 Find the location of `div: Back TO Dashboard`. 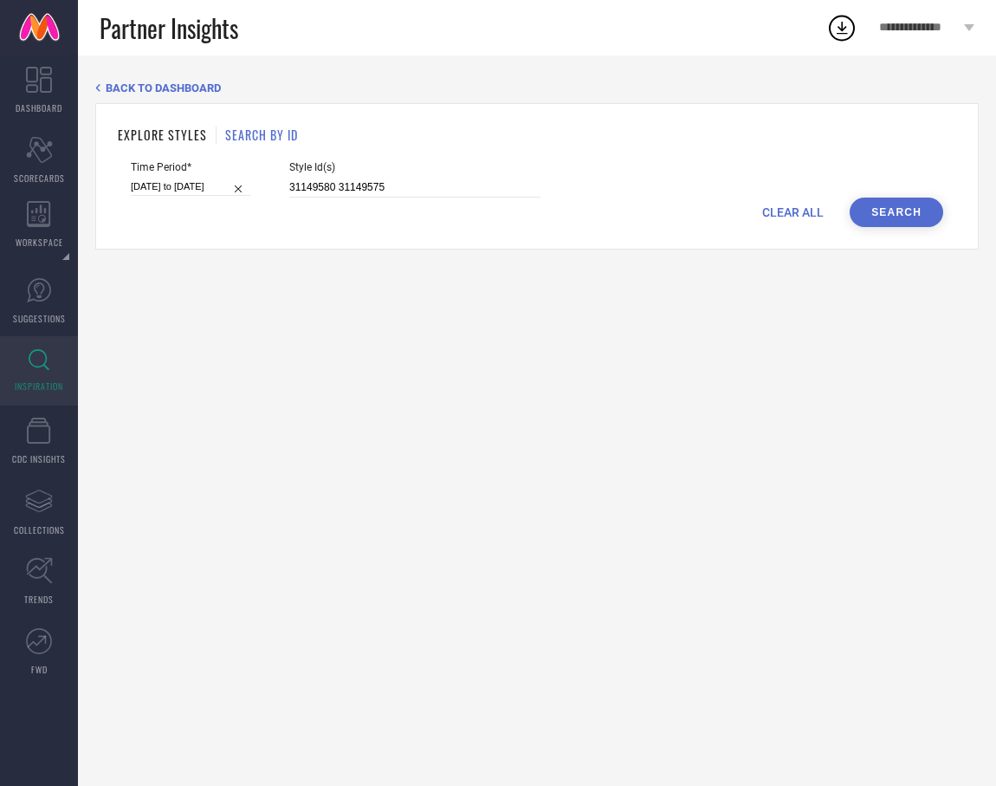

div: Back TO Dashboard is located at coordinates (537, 87).